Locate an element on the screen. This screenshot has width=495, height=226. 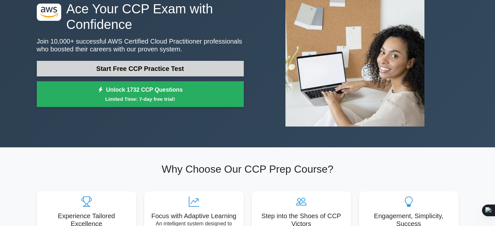
small: Limited Time: 7-day free trial! is located at coordinates (140, 99).